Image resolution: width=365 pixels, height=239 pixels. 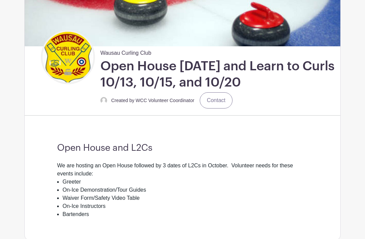 I want to click on a: Contact, so click(x=216, y=100).